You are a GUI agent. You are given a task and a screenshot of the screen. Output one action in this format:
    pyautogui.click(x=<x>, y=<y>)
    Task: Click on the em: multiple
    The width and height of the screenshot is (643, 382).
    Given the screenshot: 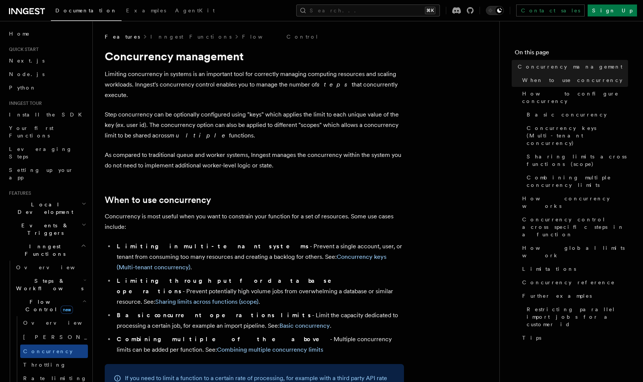 What is the action you would take?
    pyautogui.click(x=199, y=135)
    